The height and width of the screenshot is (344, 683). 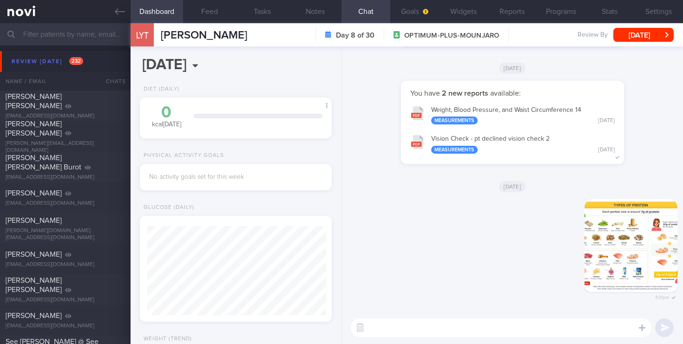 What do you see at coordinates (465, 93) in the screenshot?
I see `strong: 2 new reports` at bounding box center [465, 93].